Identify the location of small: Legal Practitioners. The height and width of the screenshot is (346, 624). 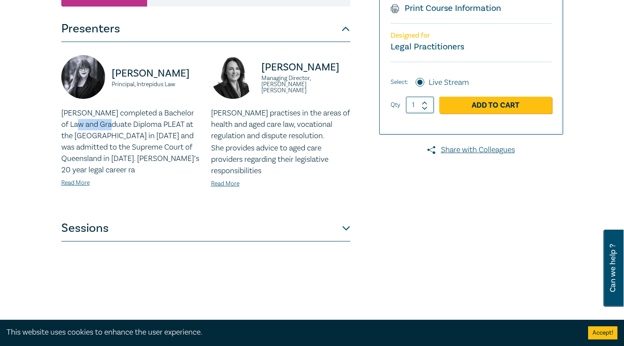
(427, 47).